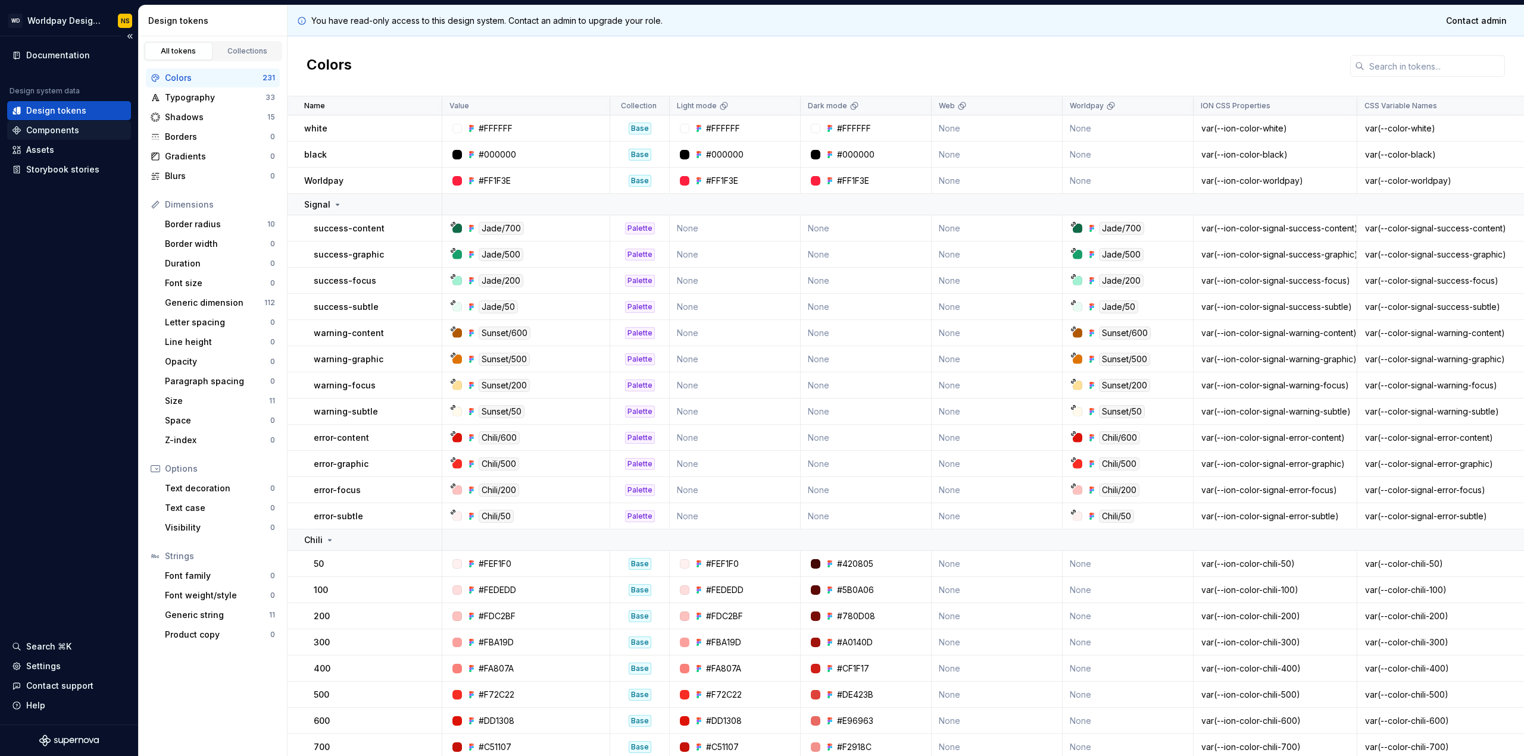  I want to click on div: #780D08, so click(856, 617).